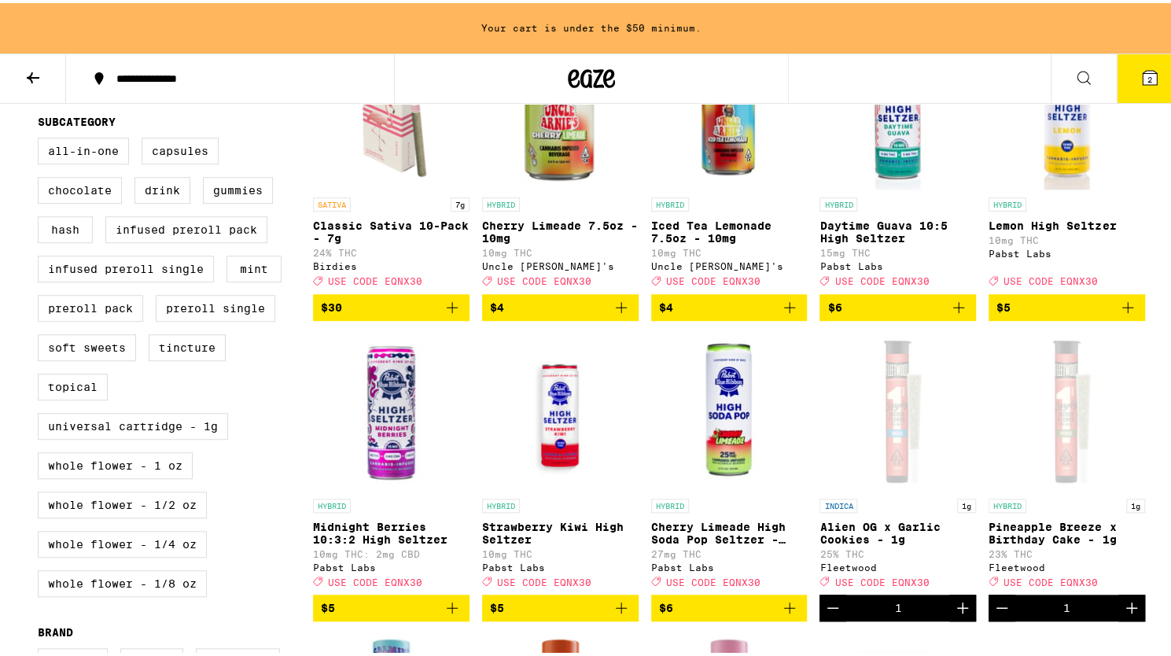 The width and height of the screenshot is (1171, 656). What do you see at coordinates (391, 551) in the screenshot?
I see `p: 10mg THC: 2mg CBD` at bounding box center [391, 551].